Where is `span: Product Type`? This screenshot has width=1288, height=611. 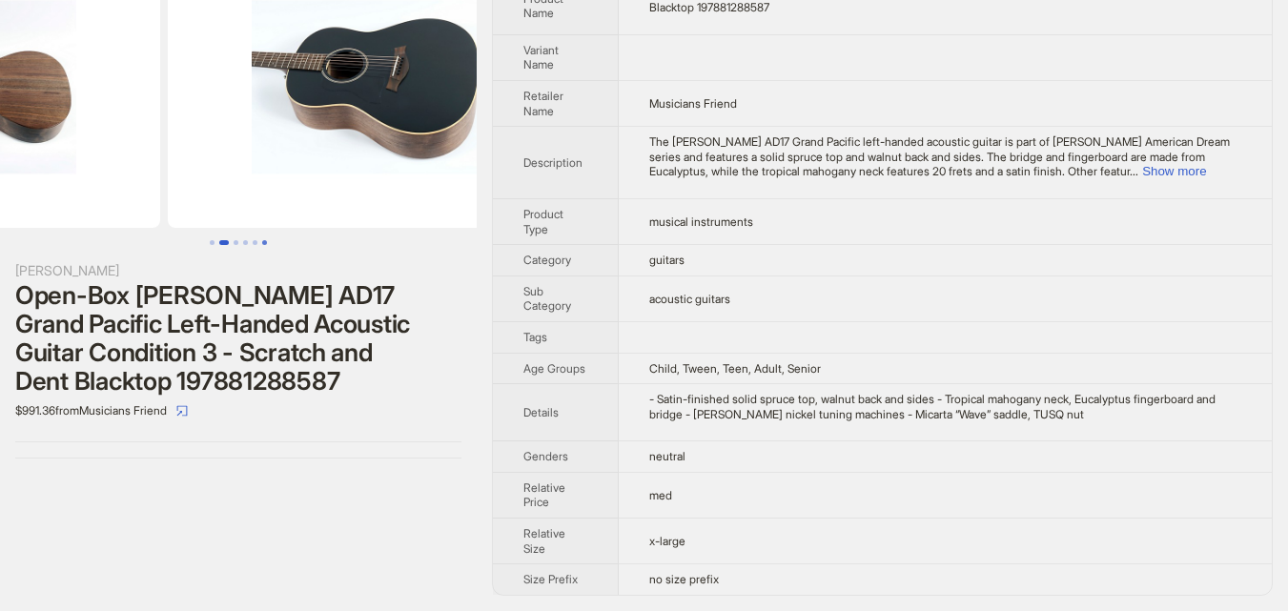 span: Product Type is located at coordinates (544, 221).